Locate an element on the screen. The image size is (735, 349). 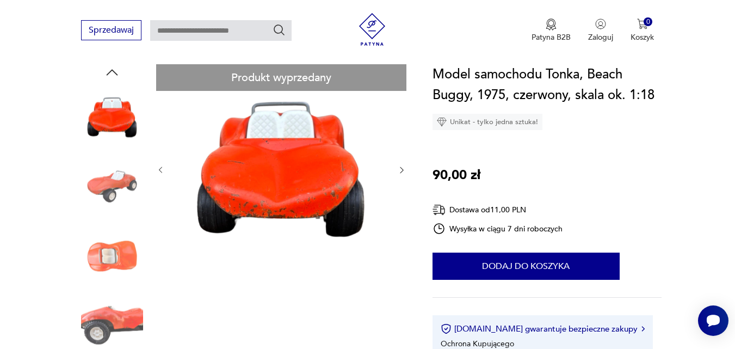
button: Zaloguj is located at coordinates (601, 30).